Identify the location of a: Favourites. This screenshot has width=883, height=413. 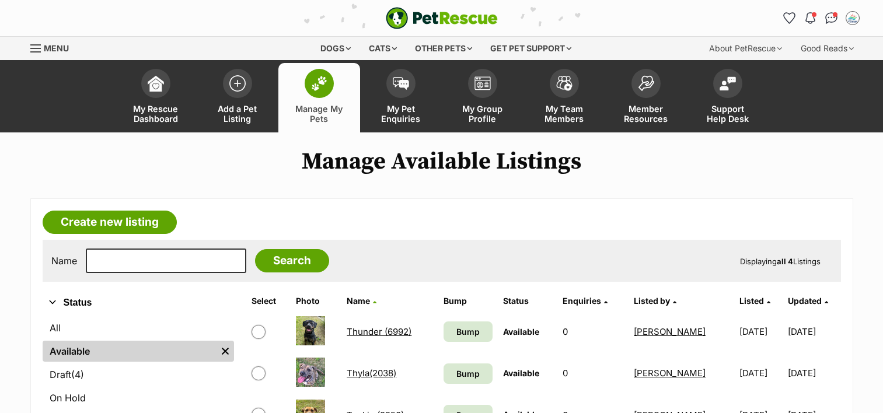
(789, 18).